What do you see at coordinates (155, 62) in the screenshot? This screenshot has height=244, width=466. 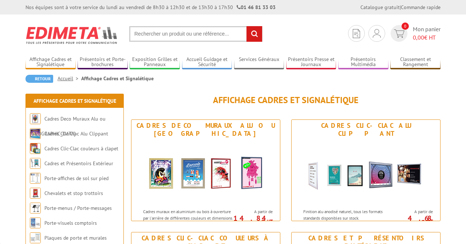 I see `a: Exposition Grilles et Panneaux` at bounding box center [155, 62].